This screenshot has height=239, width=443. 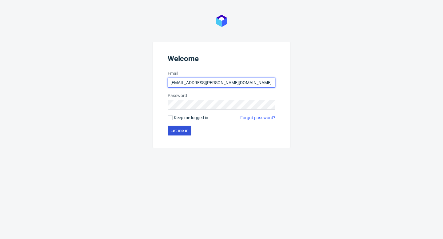 What do you see at coordinates (179, 131) in the screenshot?
I see `span: Let me in` at bounding box center [179, 131].